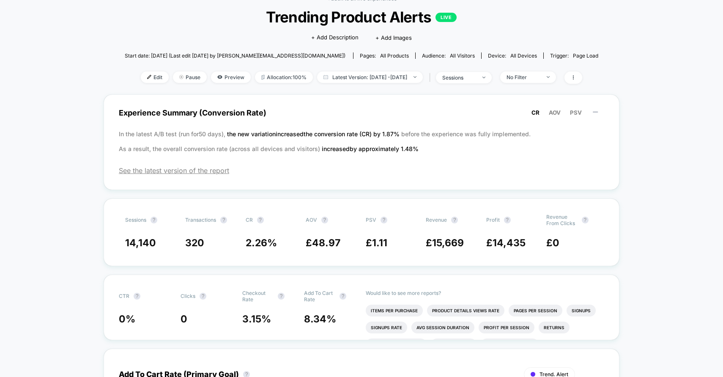 This screenshot has height=377, width=723. What do you see at coordinates (509, 243) in the screenshot?
I see `span: 14,435` at bounding box center [509, 243].